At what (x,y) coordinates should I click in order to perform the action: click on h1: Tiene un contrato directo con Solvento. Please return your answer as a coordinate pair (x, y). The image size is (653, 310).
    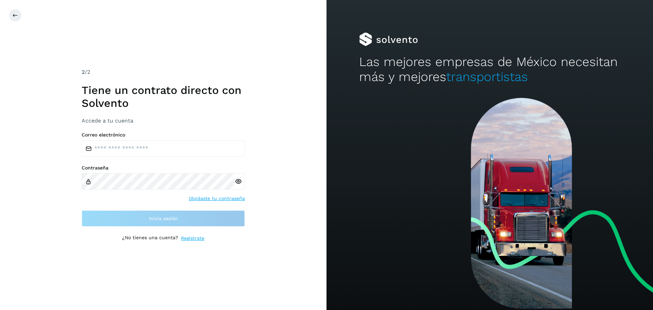
    Looking at the image, I should click on (163, 97).